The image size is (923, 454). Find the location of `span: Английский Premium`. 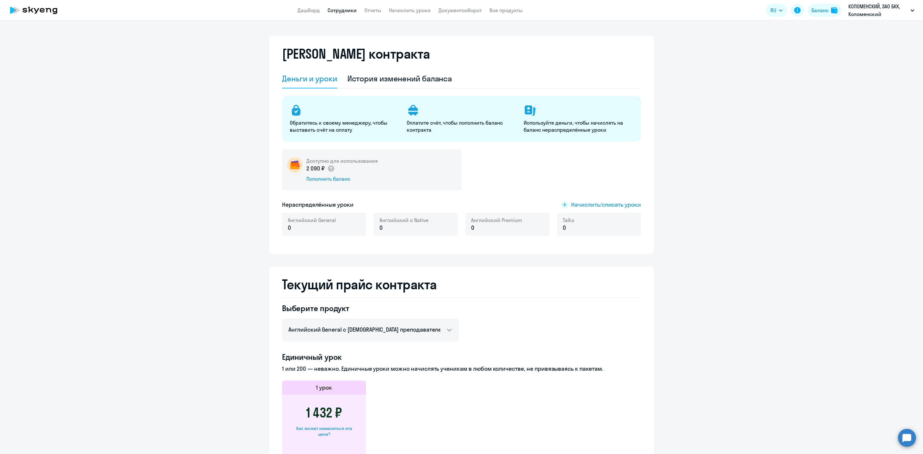

span: Английский Premium is located at coordinates (496, 220).